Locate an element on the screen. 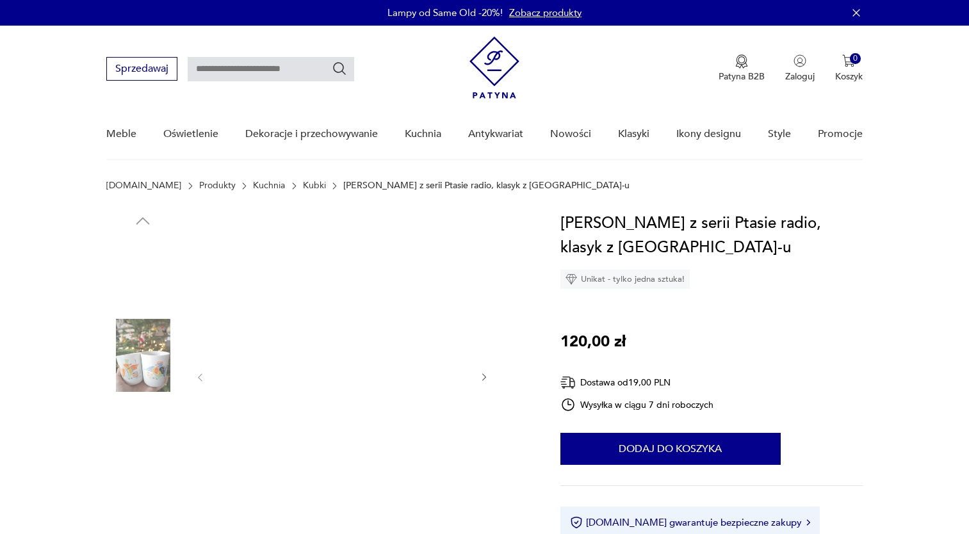  a: Oświetlenie is located at coordinates (191, 134).